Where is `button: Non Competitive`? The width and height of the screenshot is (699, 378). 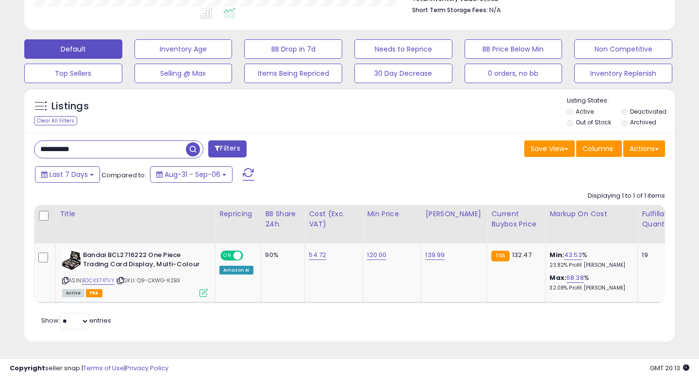 button: Non Competitive is located at coordinates (623, 49).